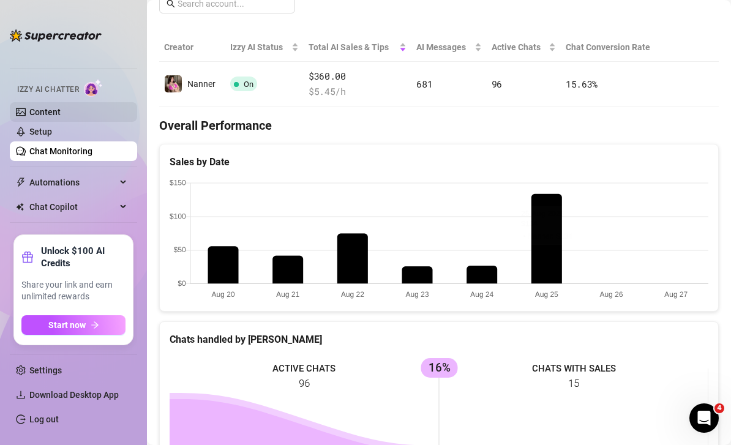  What do you see at coordinates (20, 207) in the screenshot?
I see `img: Chat Copilot` at bounding box center [20, 207].